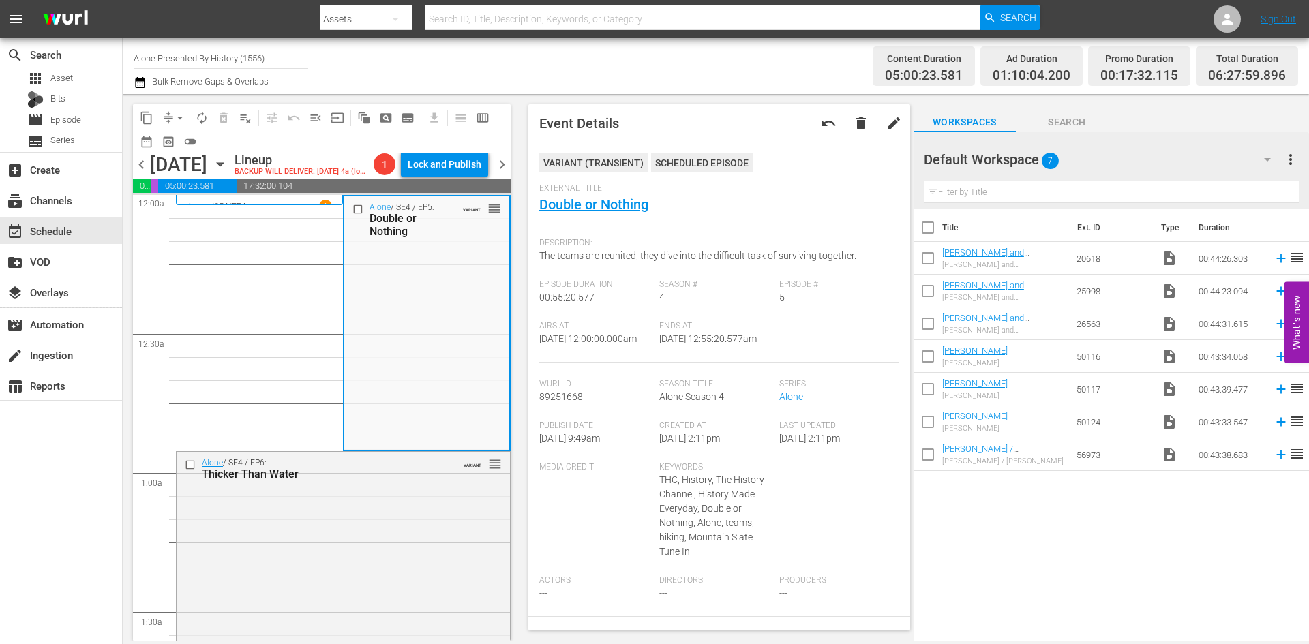 The image size is (1309, 644). I want to click on td: 00:44:23.094, so click(1231, 291).